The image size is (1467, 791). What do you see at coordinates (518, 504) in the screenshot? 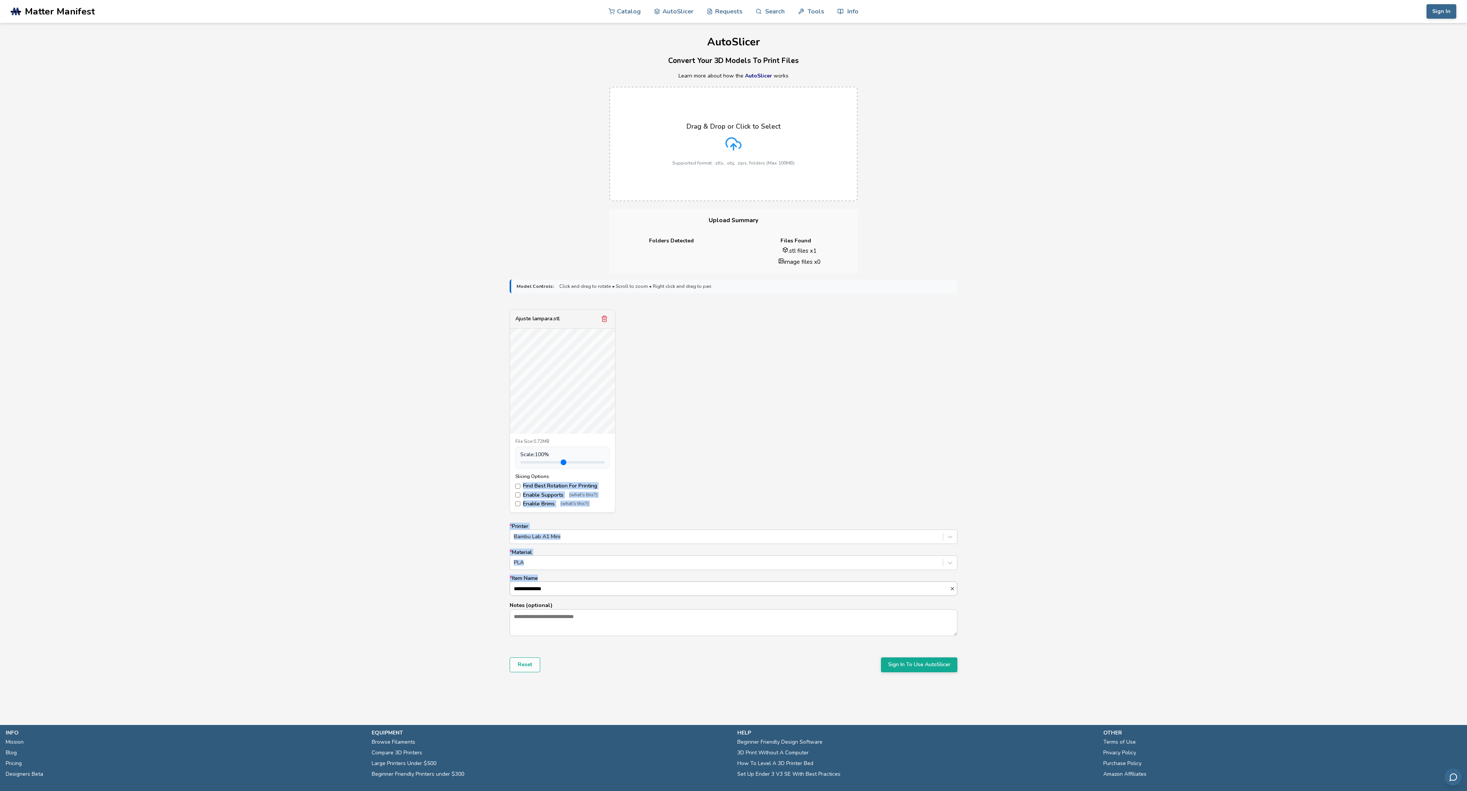
I see `input: Enable Brims(what's this?)` at bounding box center [518, 504].